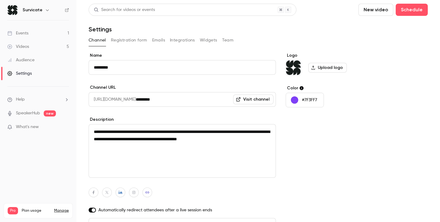  I want to click on label: Channel URL, so click(182, 88).